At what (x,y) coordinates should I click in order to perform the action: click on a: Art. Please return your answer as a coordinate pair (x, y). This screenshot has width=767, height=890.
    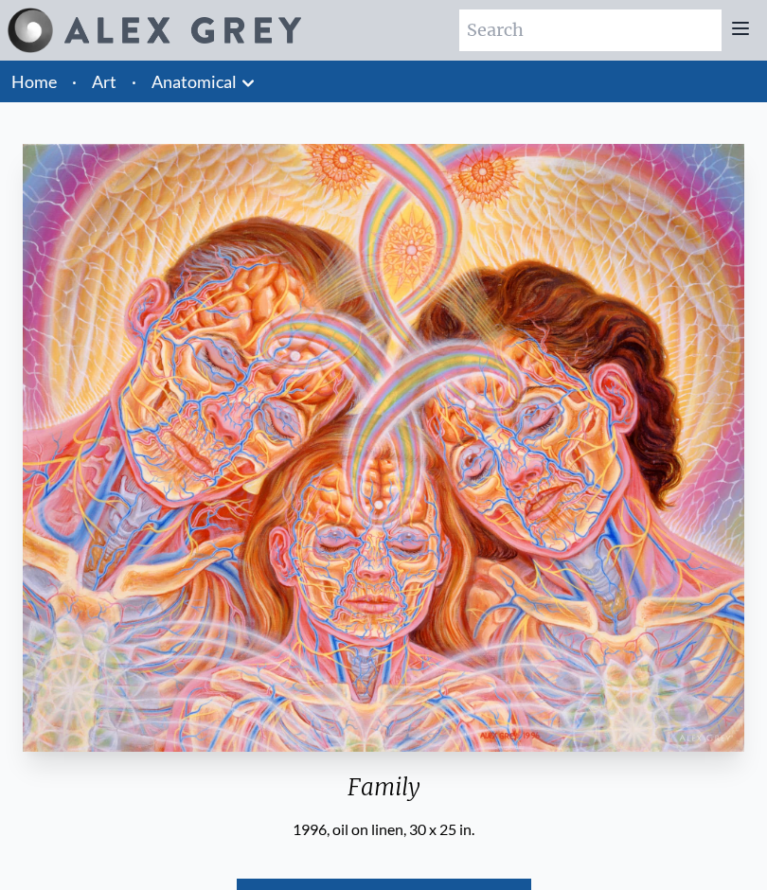
    Looking at the image, I should click on (104, 81).